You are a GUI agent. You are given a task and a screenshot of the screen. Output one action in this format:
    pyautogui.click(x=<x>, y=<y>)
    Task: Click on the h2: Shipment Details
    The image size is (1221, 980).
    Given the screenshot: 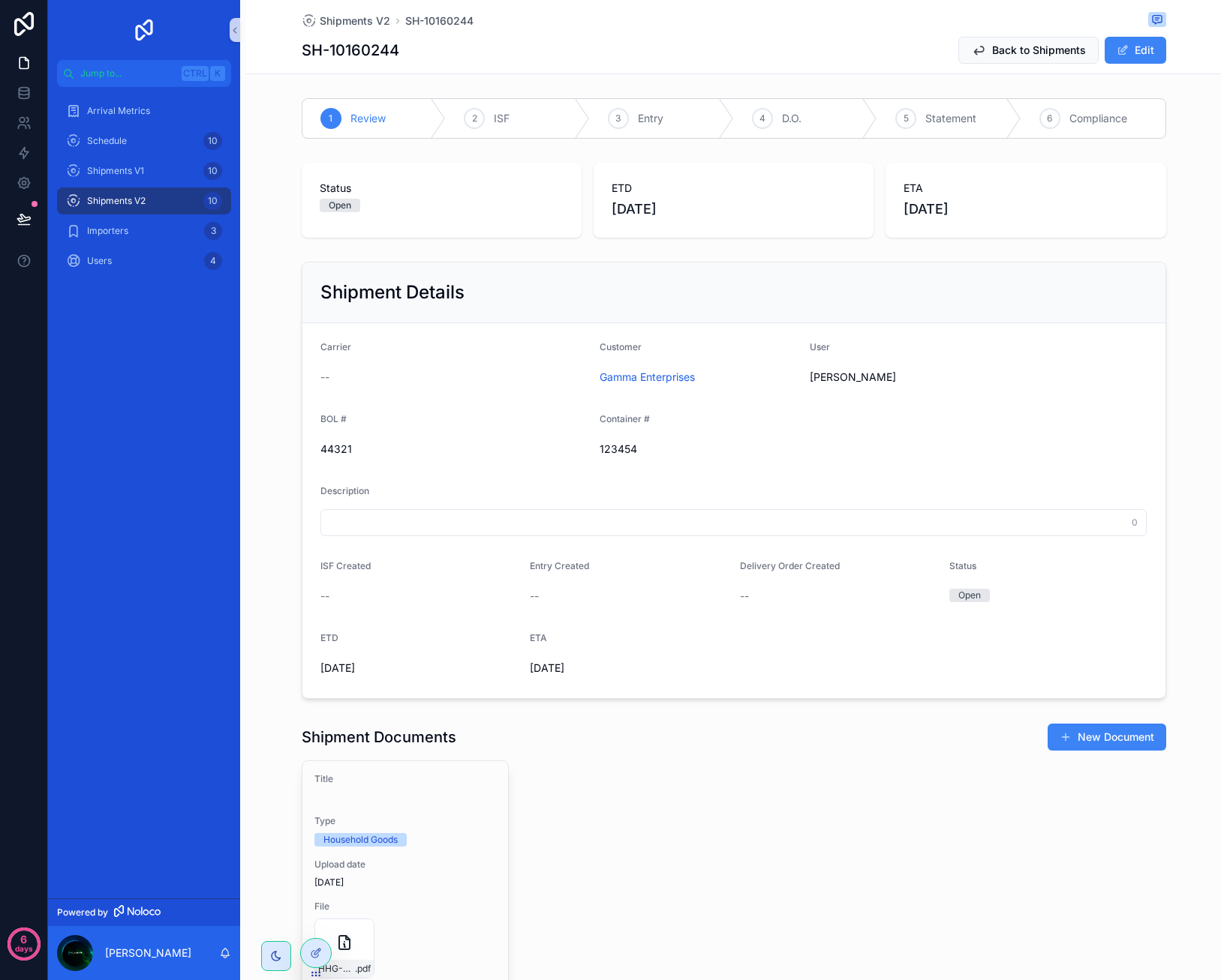 What is the action you would take?
    pyautogui.click(x=393, y=293)
    